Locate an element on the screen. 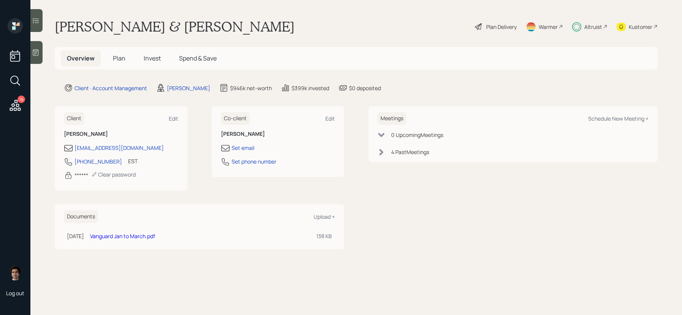 This screenshot has height=315, width=682. div: Clear password is located at coordinates (113, 174).